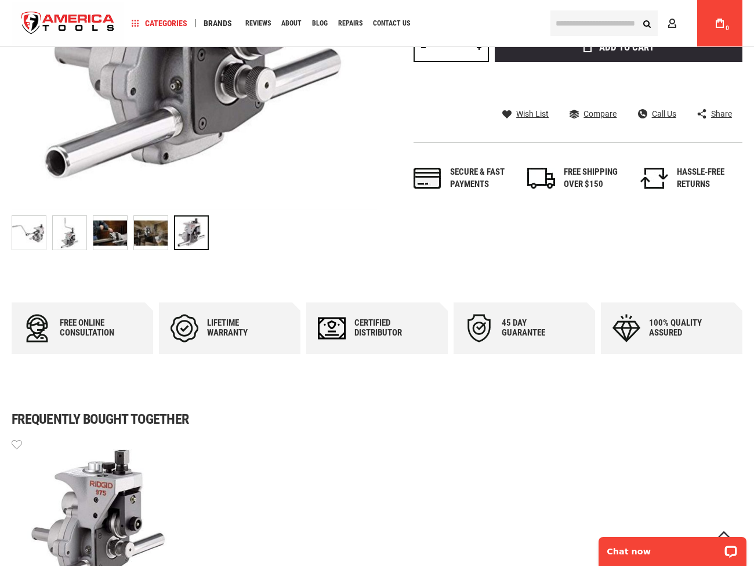 Image resolution: width=754 pixels, height=566 pixels. I want to click on span: Categories, so click(160, 23).